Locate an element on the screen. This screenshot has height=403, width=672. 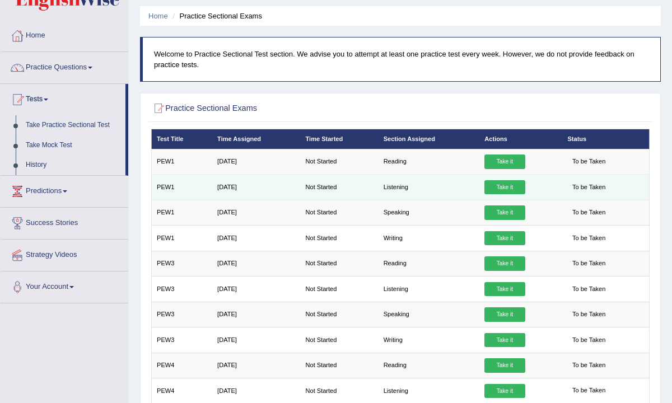
a: History is located at coordinates (73, 165).